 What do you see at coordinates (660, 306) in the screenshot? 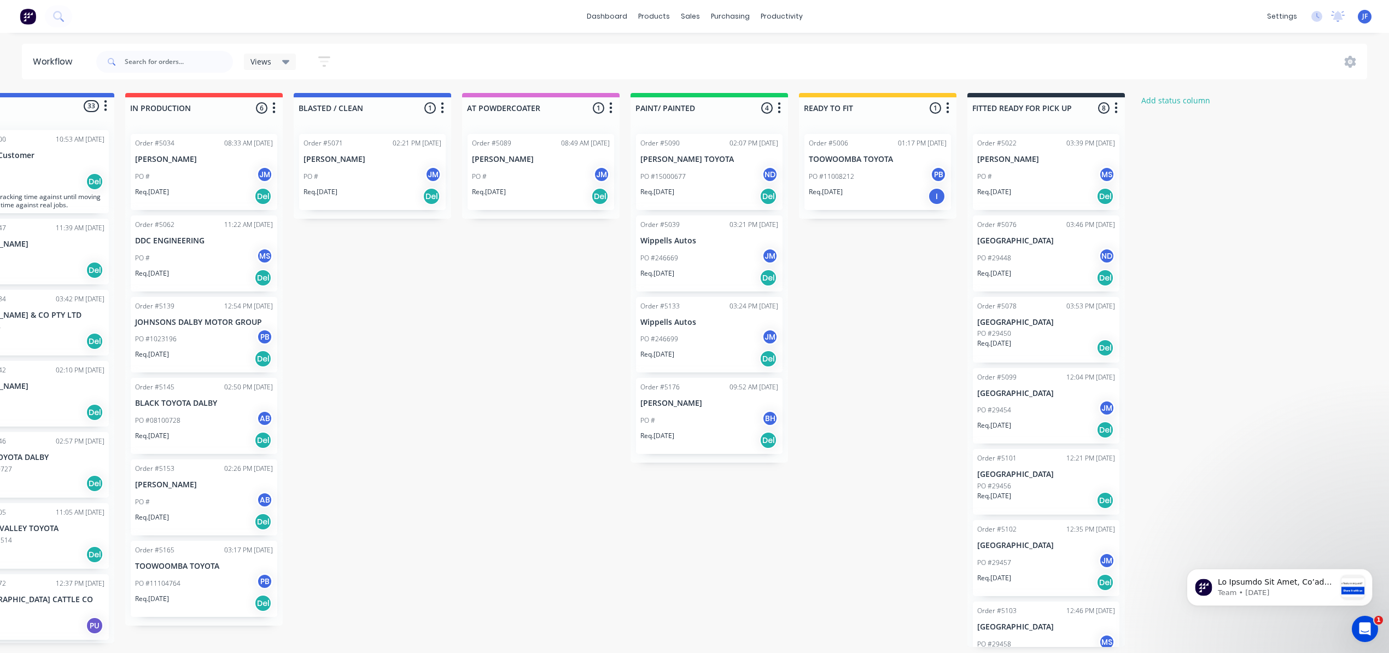
I see `div: Order #5133` at bounding box center [660, 306].